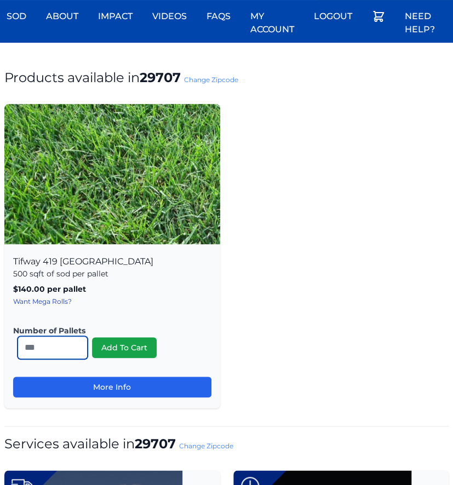 The width and height of the screenshot is (453, 485). I want to click on a: About, so click(62, 16).